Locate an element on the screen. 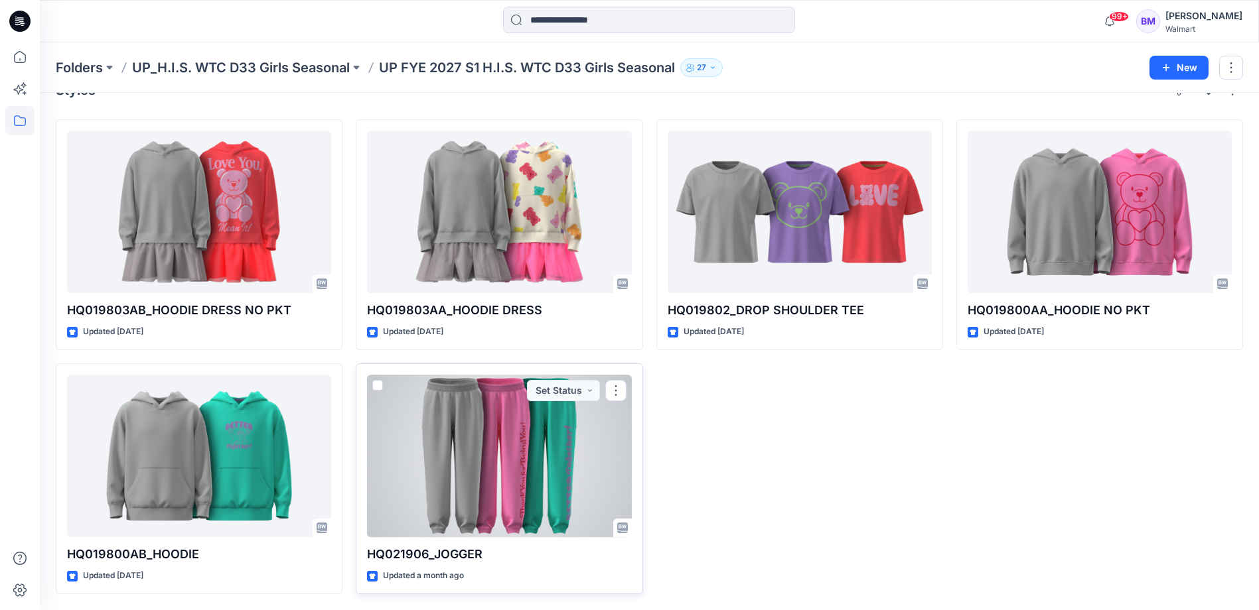  p: 27 is located at coordinates (701, 68).